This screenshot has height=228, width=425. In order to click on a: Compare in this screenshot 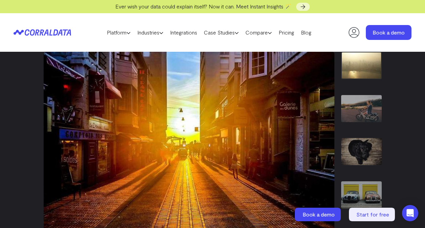, I will do `click(259, 32)`.